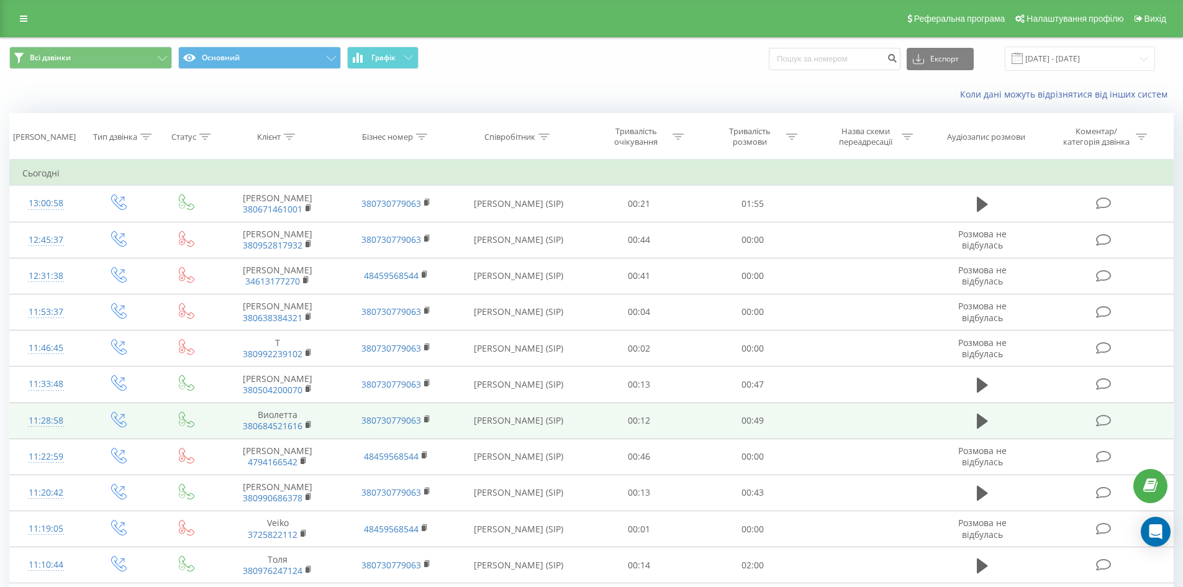 This screenshot has width=1183, height=587. I want to click on button: Основний, so click(260, 58).